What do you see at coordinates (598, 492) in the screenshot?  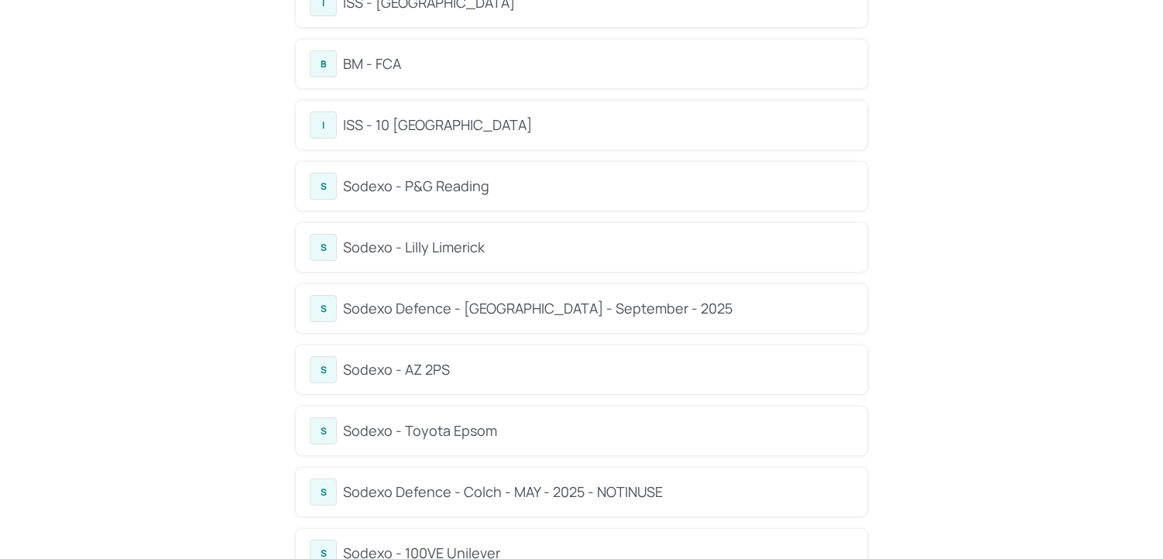 I see `div: Sodexo Defence - Colch - MAY - 2025 - NOTINUSE` at bounding box center [598, 492].